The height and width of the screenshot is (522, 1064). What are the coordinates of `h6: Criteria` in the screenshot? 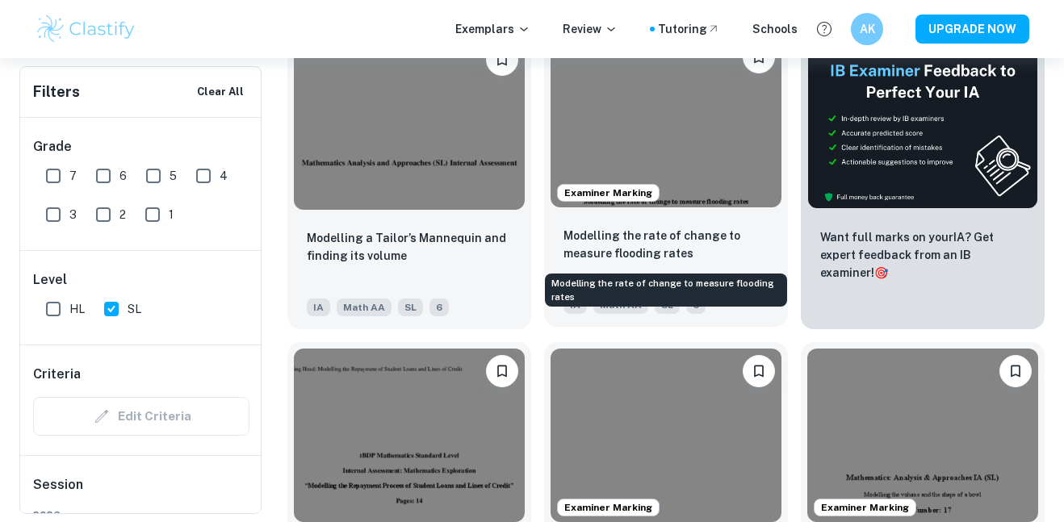 It's located at (56, 374).